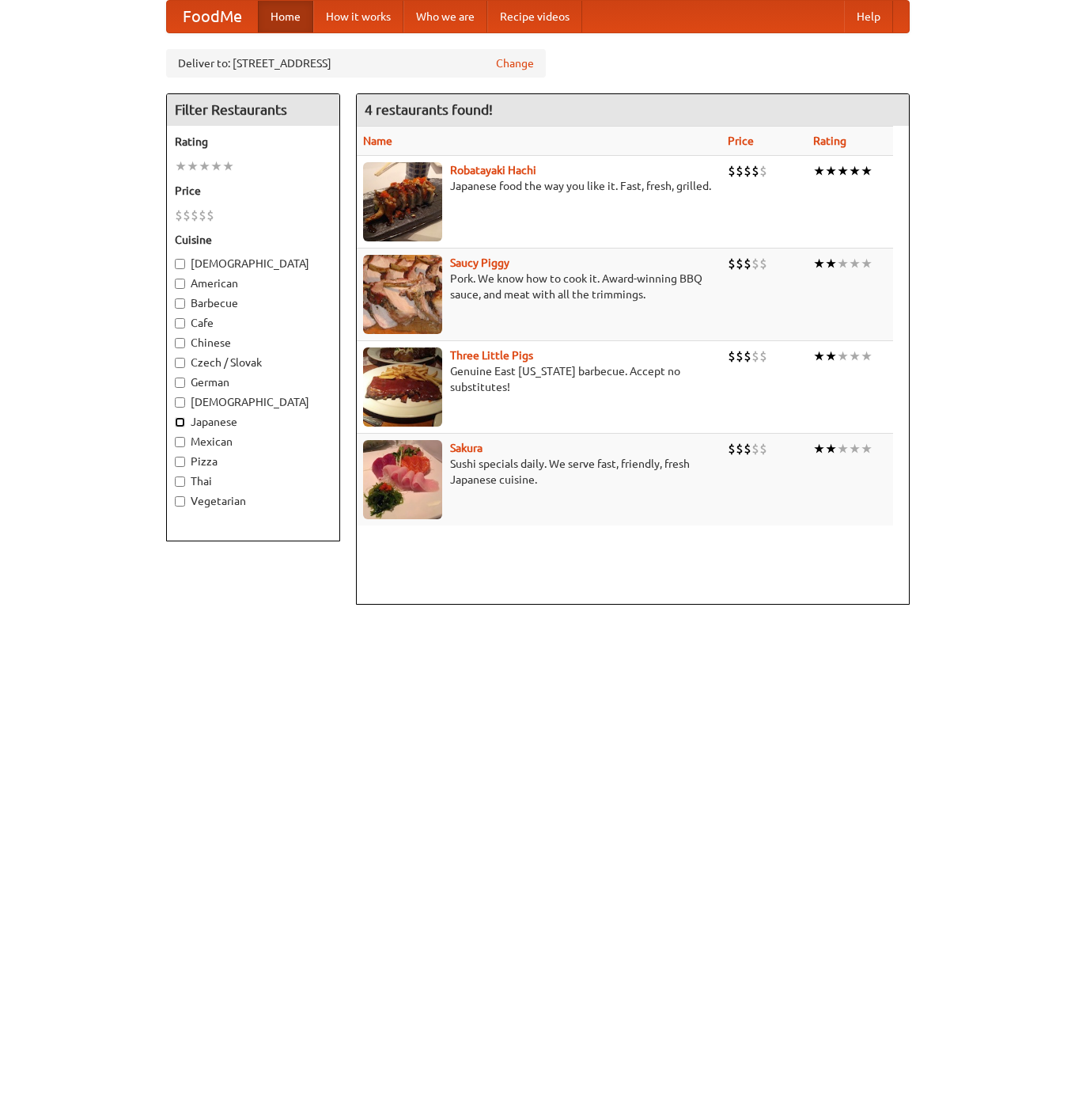 Image resolution: width=1075 pixels, height=1120 pixels. Describe the element at coordinates (253, 501) in the screenshot. I see `label: Vegetarian` at that location.